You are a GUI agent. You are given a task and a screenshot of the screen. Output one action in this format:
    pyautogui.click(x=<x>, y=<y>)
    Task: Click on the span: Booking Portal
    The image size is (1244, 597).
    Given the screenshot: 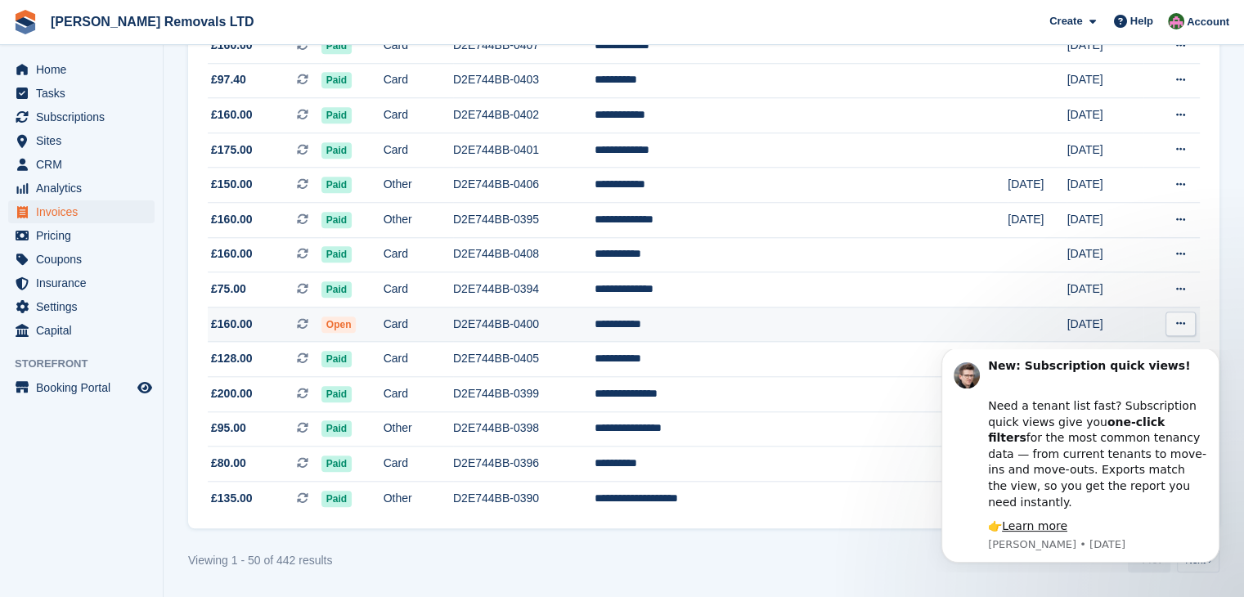 What is the action you would take?
    pyautogui.click(x=85, y=388)
    